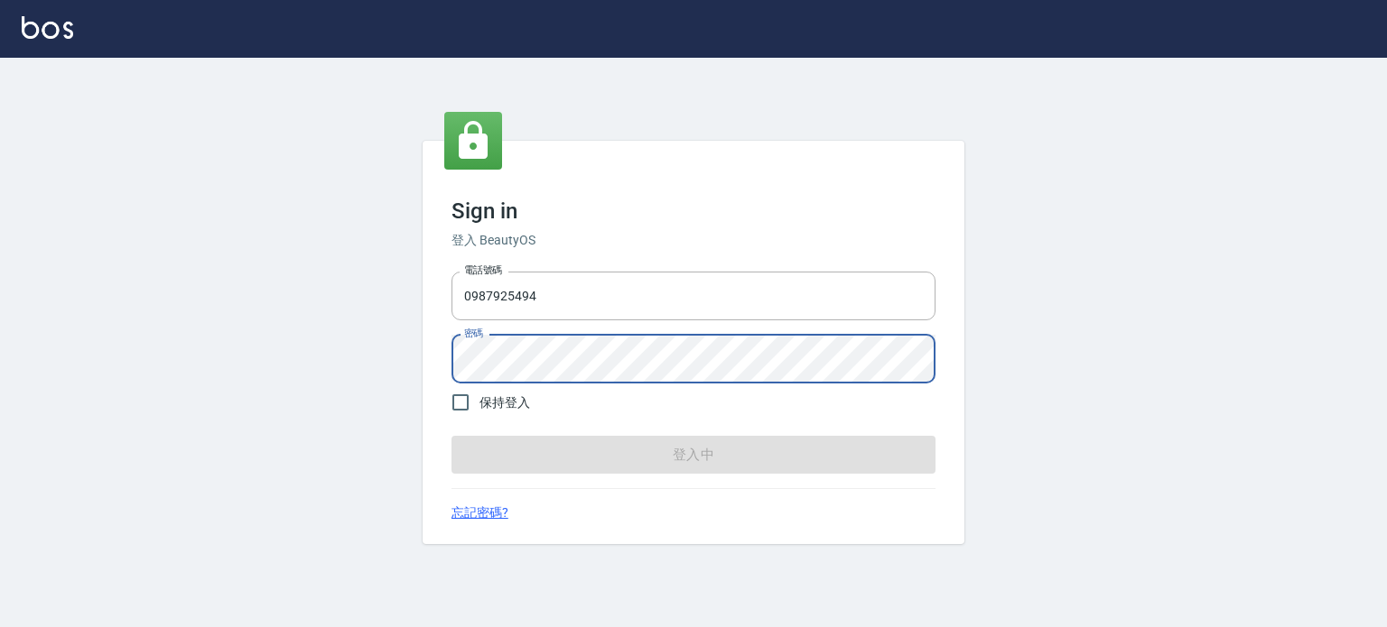 Image resolution: width=1387 pixels, height=627 pixels. I want to click on label: 電話號碼, so click(483, 270).